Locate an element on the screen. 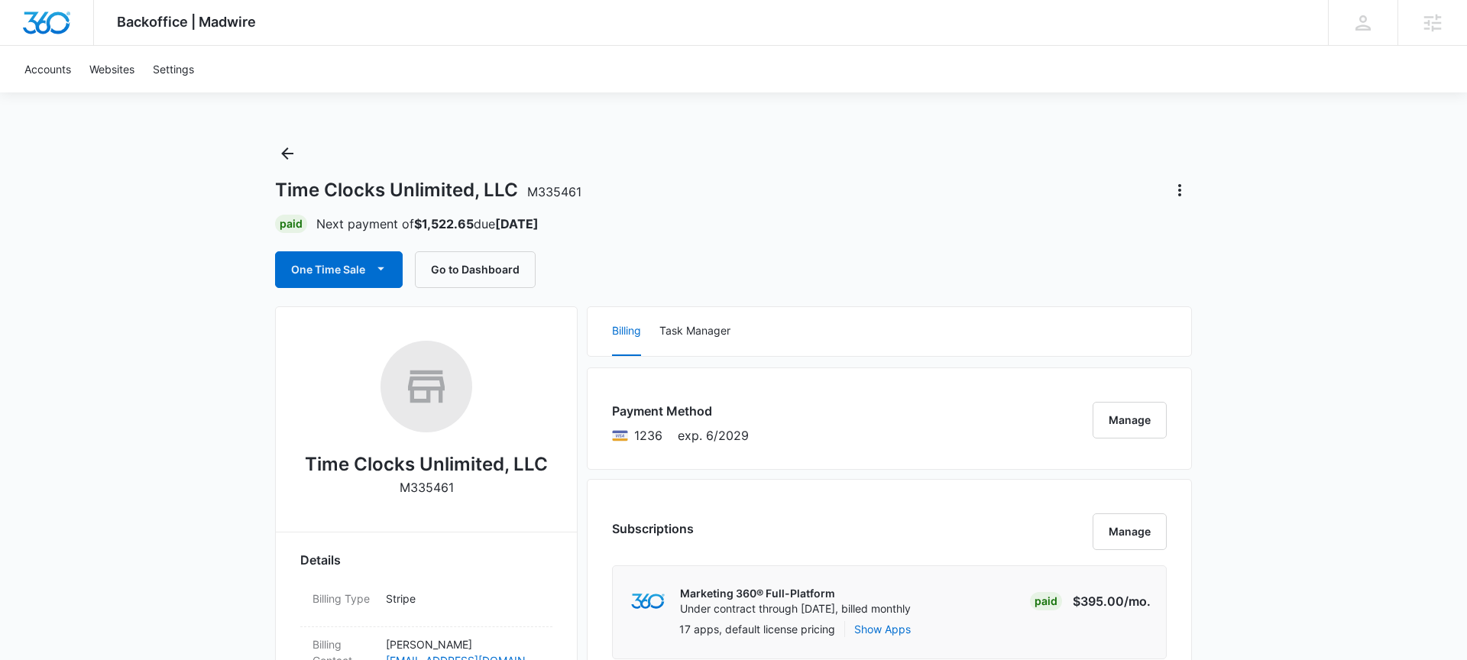 The image size is (1467, 660). span: Backoffice | Madwire is located at coordinates (186, 21).